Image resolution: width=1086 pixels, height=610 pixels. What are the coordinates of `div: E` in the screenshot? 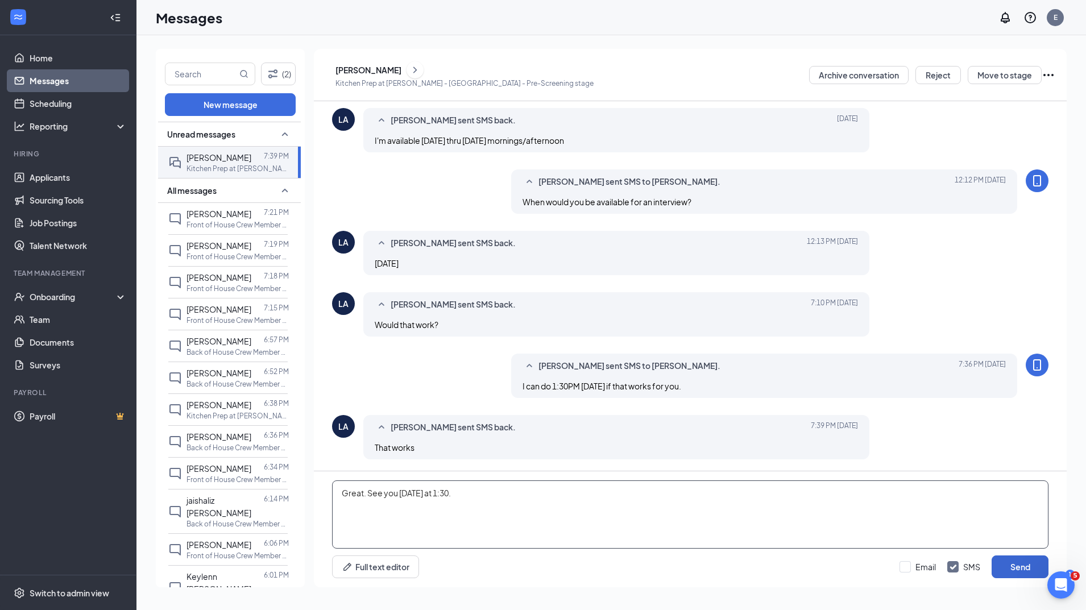 It's located at (1055, 17).